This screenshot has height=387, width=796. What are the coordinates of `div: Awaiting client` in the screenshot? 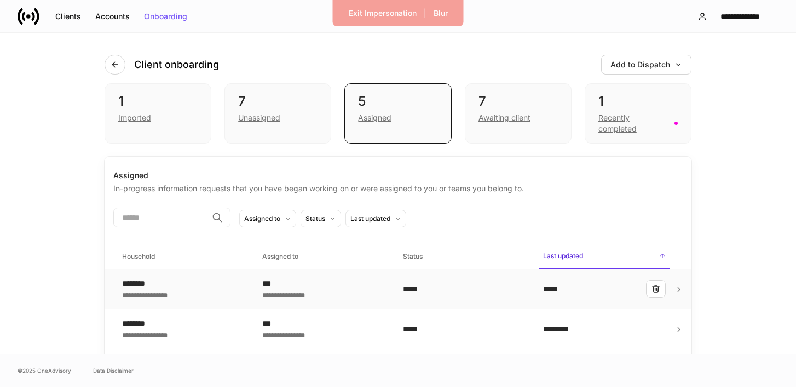 It's located at (504, 118).